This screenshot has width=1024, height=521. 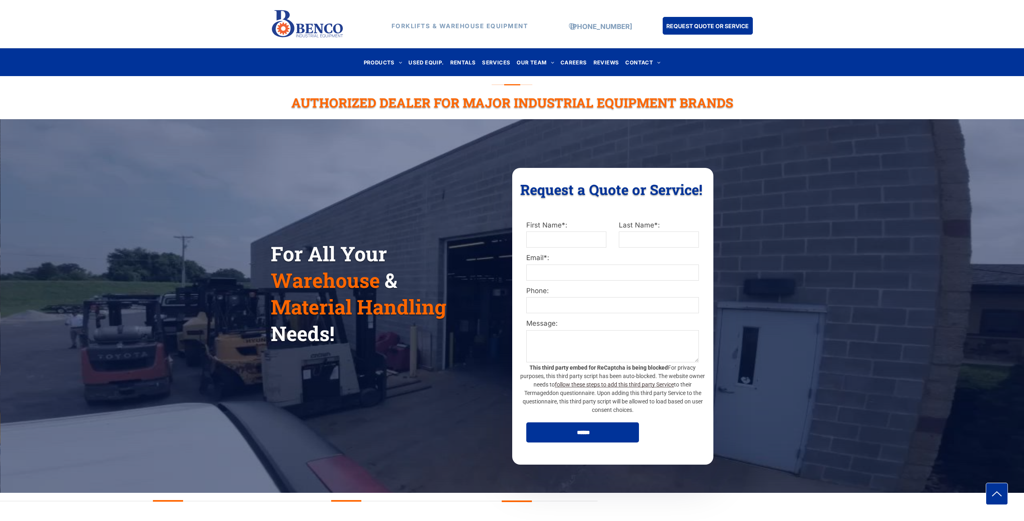 I want to click on span: For privacy purposes, this third party script has been auto-blocked. The website owner needs to t..., so click(x=613, y=388).